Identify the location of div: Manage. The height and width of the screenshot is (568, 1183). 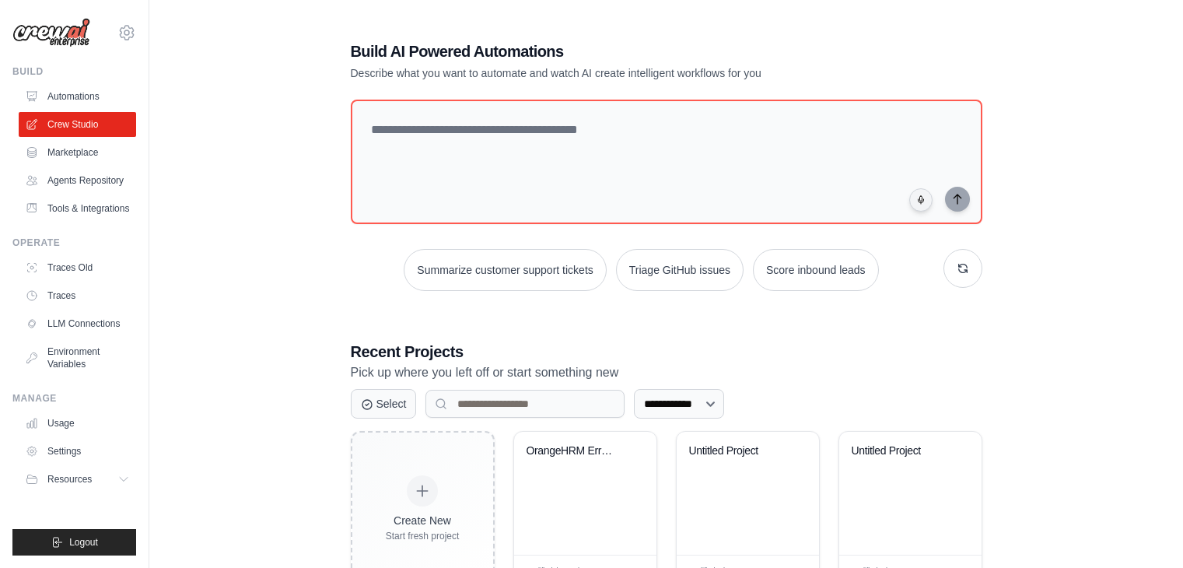
(74, 398).